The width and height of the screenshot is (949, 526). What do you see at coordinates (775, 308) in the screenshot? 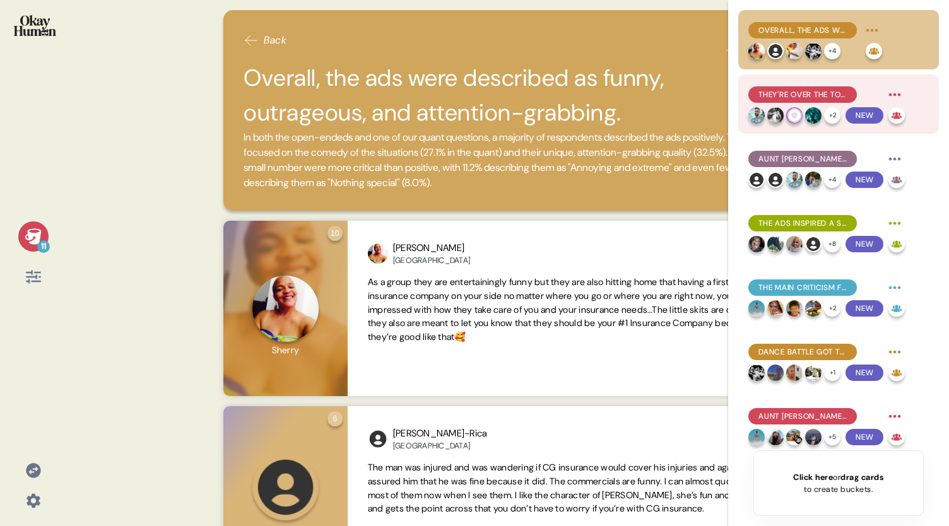
I see `img: profilepic_8832601683462635.jpg` at bounding box center [775, 308].